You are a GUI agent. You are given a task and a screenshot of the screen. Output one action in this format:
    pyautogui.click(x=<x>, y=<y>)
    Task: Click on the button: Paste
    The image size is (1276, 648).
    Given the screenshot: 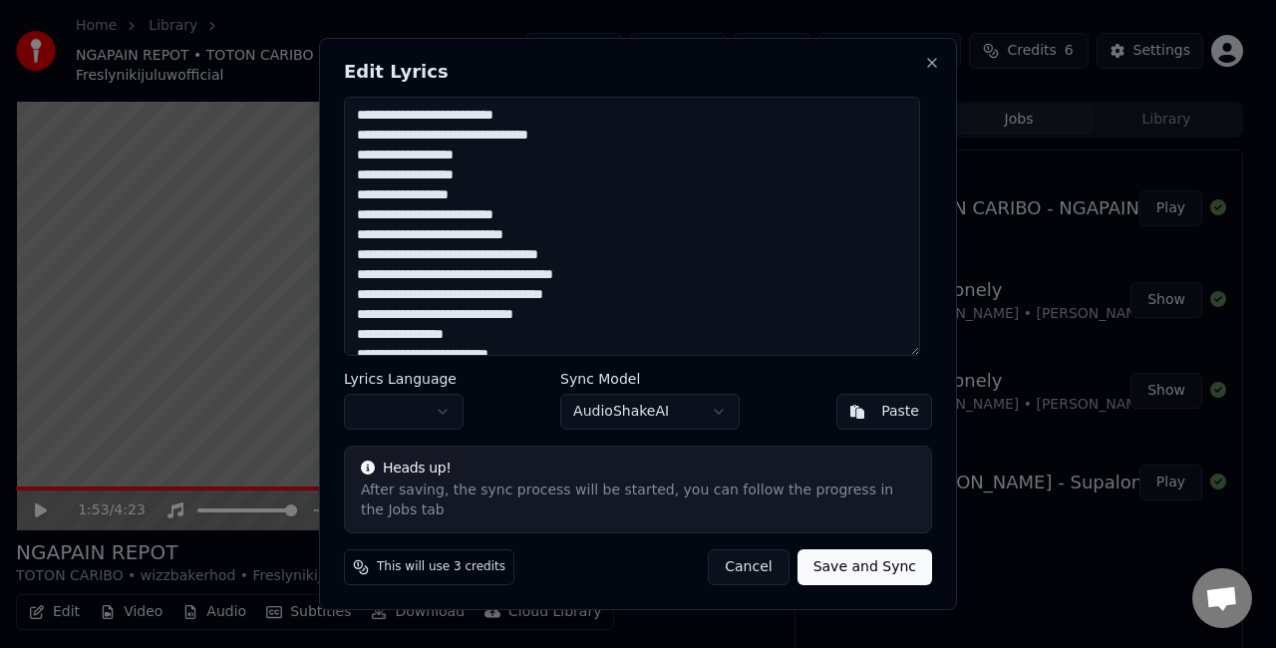 What is the action you would take?
    pyautogui.click(x=884, y=412)
    